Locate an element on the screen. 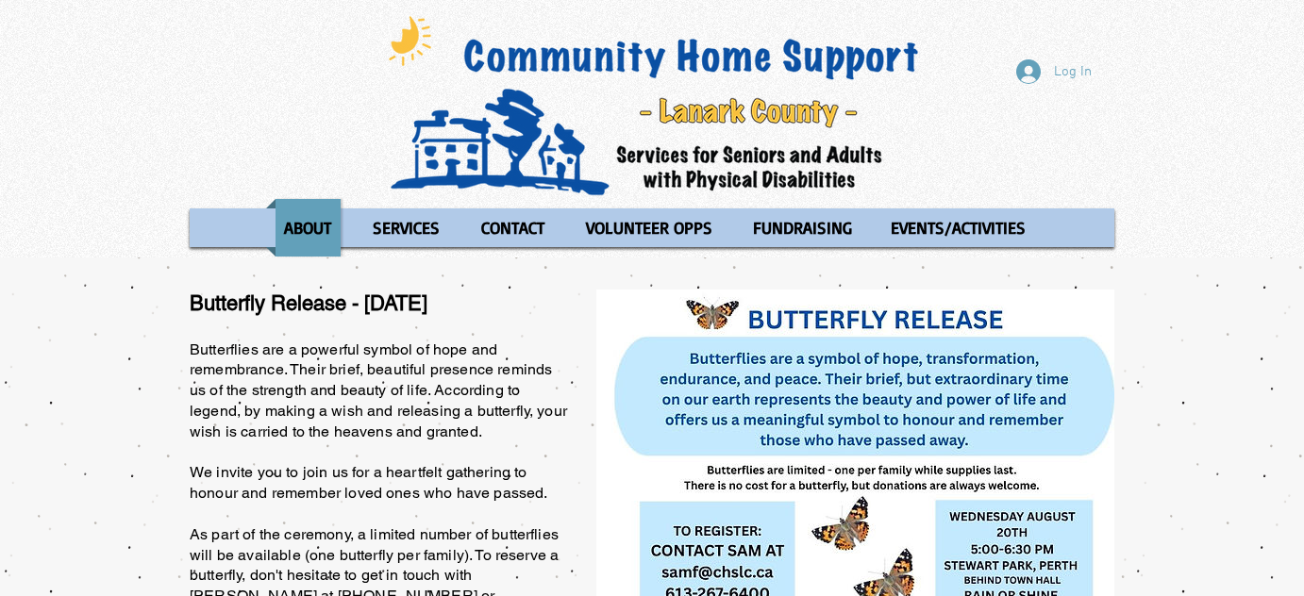 Image resolution: width=1304 pixels, height=596 pixels. p: VOLUNTEER OPPS is located at coordinates (649, 227).